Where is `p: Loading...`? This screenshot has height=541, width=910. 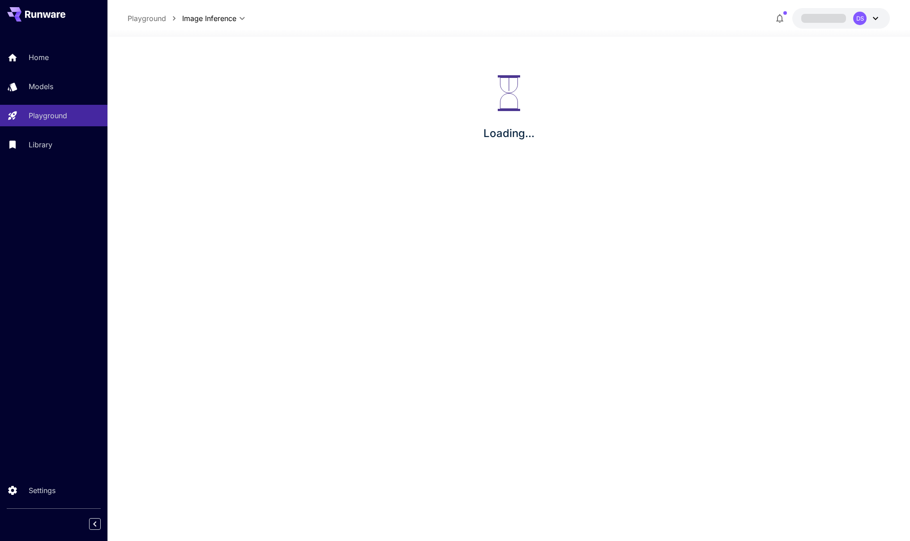
p: Loading... is located at coordinates (509, 133).